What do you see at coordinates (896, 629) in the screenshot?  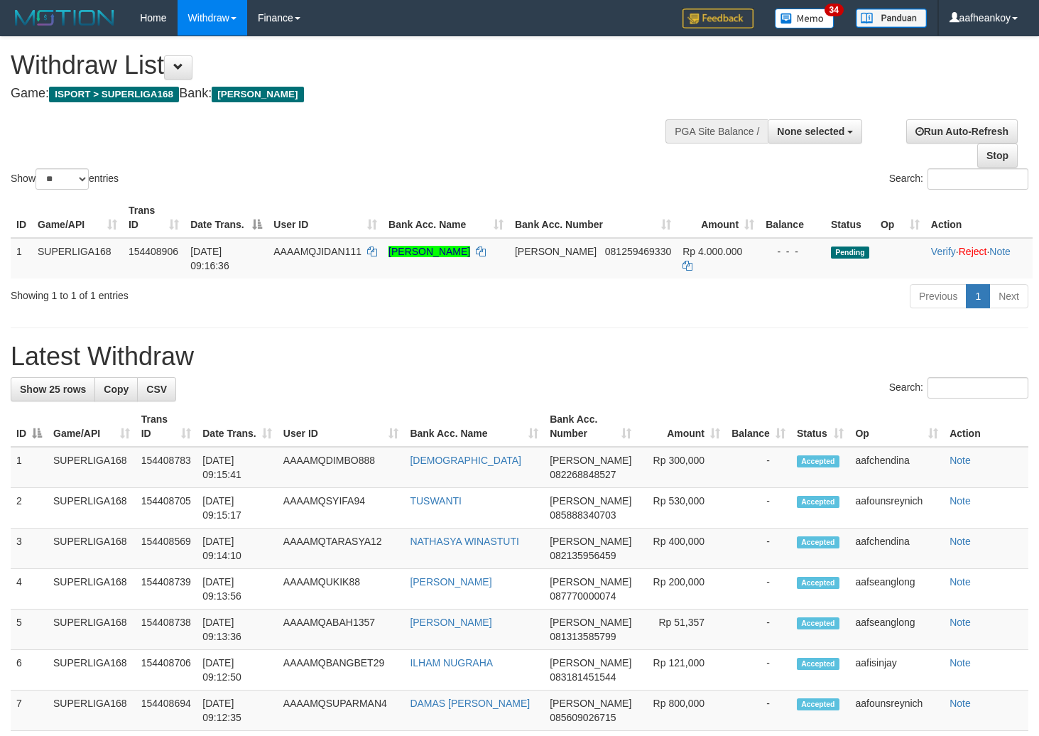 I see `td: aafseanglong` at bounding box center [896, 629].